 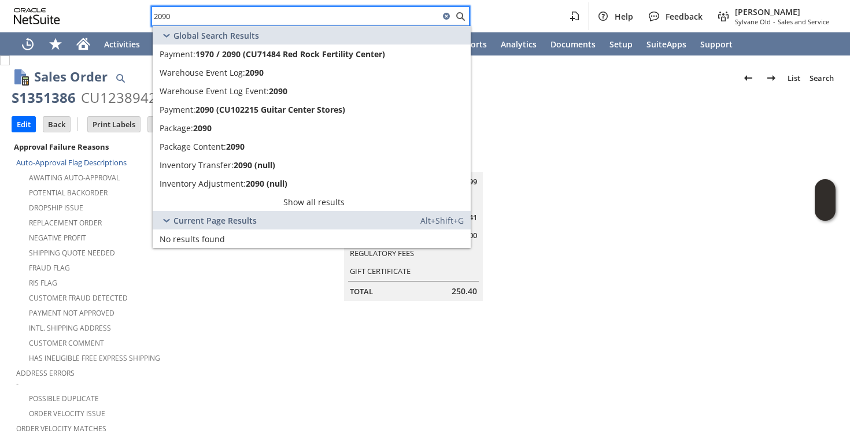 I want to click on a: RIS flag, so click(x=43, y=283).